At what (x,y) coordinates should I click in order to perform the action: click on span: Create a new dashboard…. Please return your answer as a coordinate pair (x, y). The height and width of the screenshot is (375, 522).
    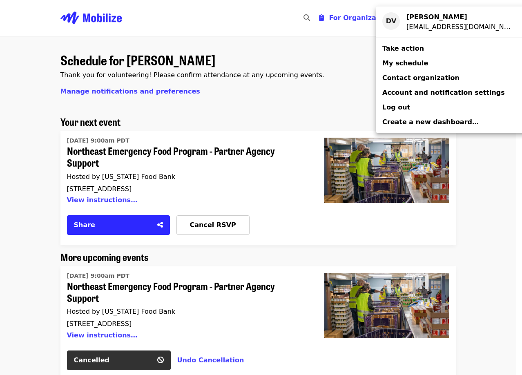
    Looking at the image, I should click on (431, 122).